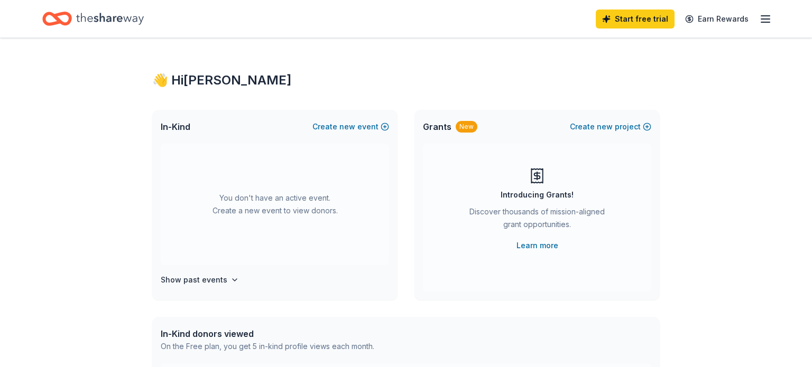  I want to click on a: Home, so click(93, 18).